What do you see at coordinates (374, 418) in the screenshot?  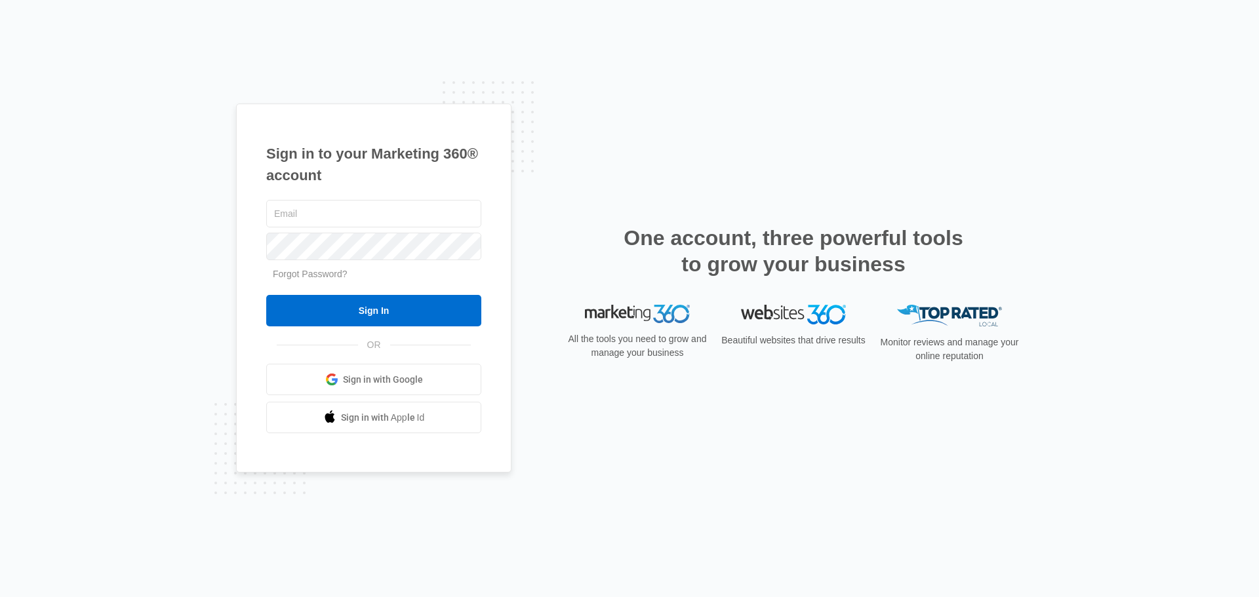 I see `a: Sign in with Apple Id` at bounding box center [374, 418].